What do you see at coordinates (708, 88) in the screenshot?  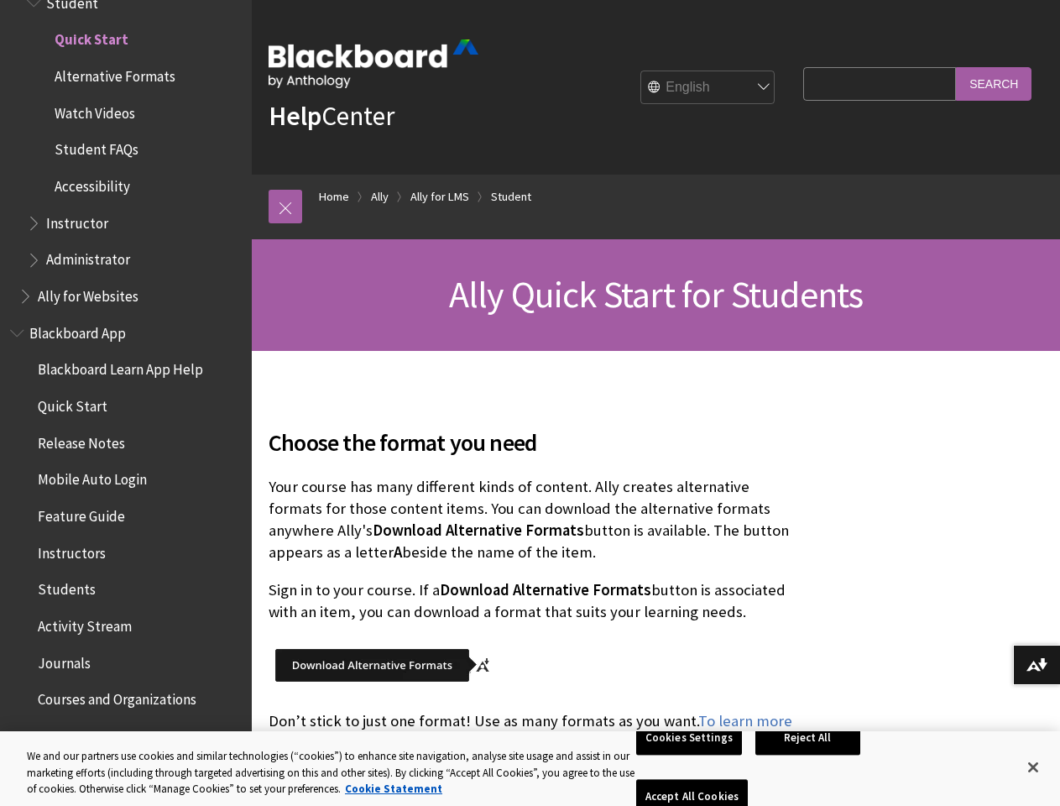 I see `select: Site Language Selector` at bounding box center [708, 88].